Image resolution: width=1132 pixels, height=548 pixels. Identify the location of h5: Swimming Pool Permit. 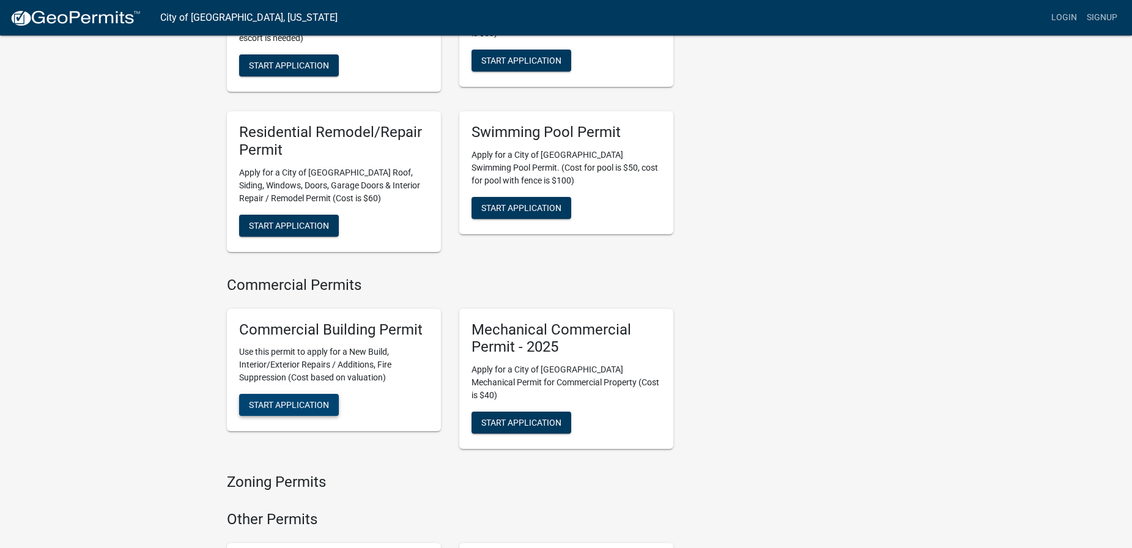
(566, 132).